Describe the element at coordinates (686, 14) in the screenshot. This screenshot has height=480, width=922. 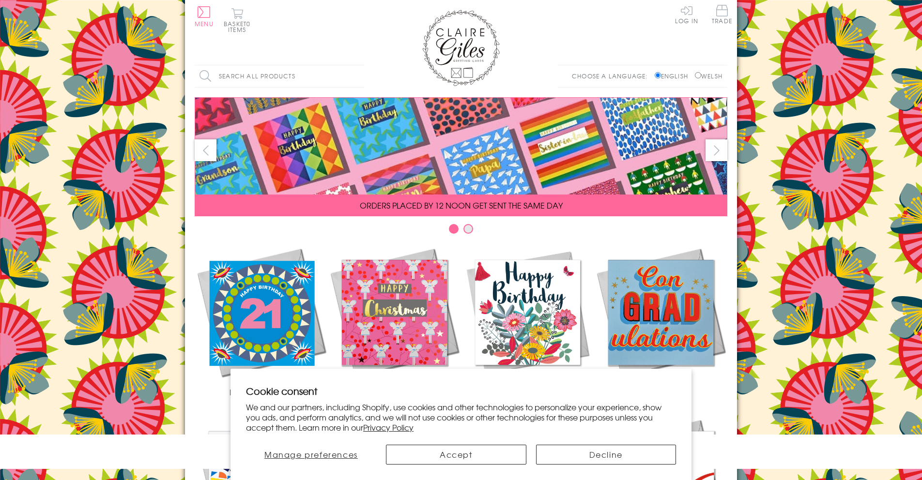
I see `a: Log In` at that location.